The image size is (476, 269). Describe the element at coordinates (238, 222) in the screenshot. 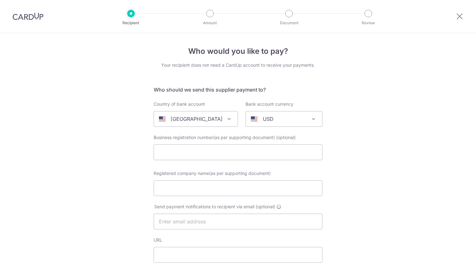

I see `input: Enter email address` at that location.